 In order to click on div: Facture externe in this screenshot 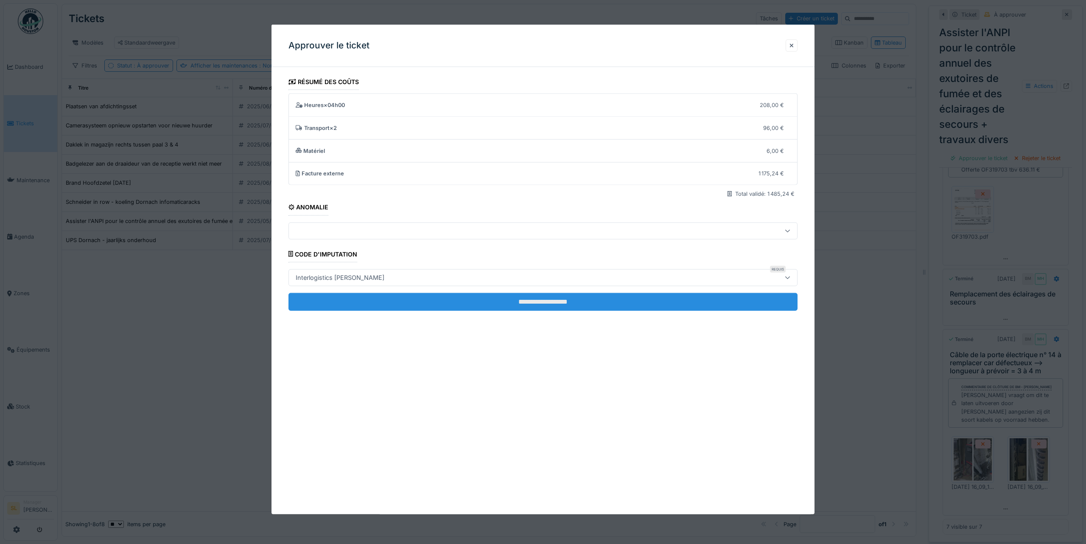, I will do `click(524, 173)`.